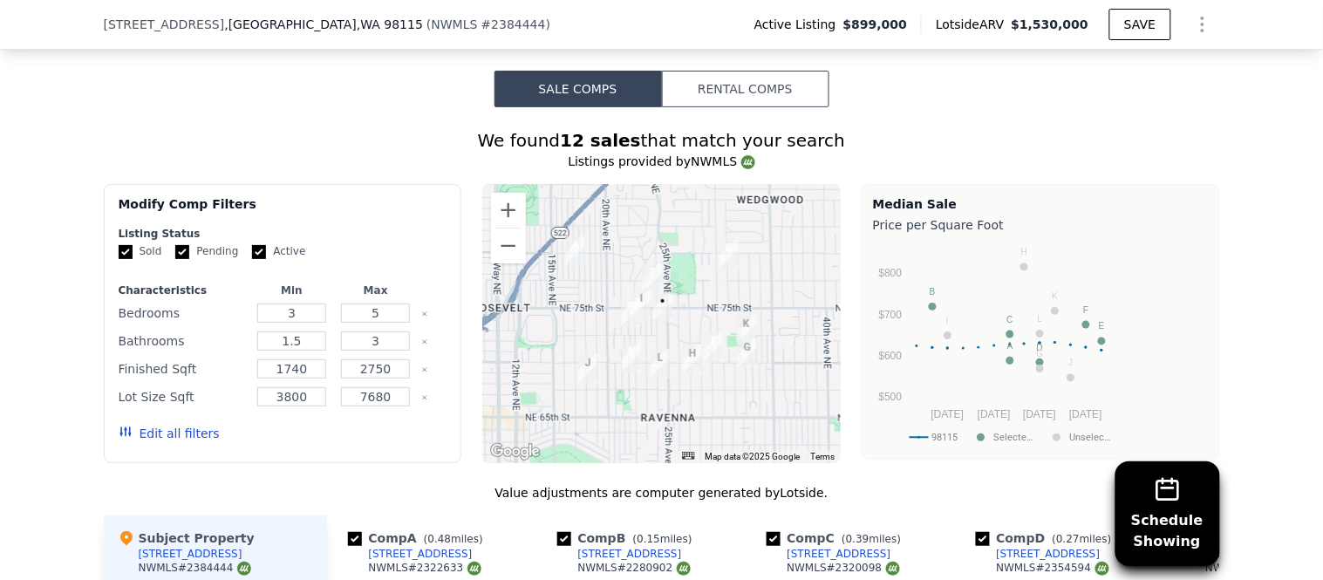 The image size is (1323, 580). What do you see at coordinates (714, 347) in the screenshot?
I see `div: 7002 29th Ave NE` at bounding box center [714, 347].